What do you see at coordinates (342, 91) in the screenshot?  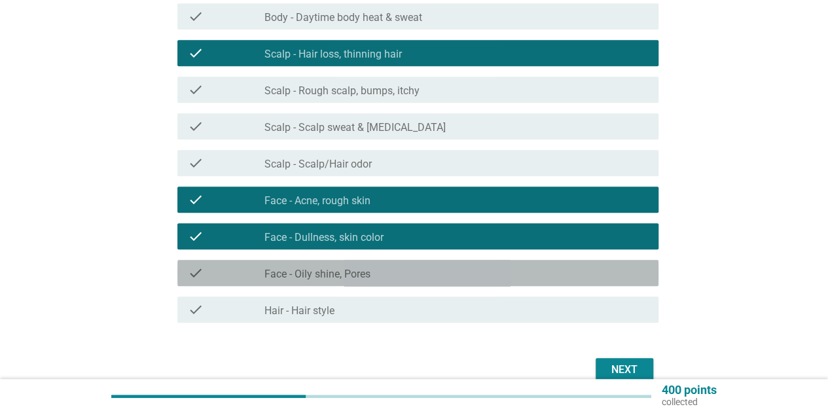 I see `label: Scalp - Rough scalp, bumps, itchy` at bounding box center [342, 91].